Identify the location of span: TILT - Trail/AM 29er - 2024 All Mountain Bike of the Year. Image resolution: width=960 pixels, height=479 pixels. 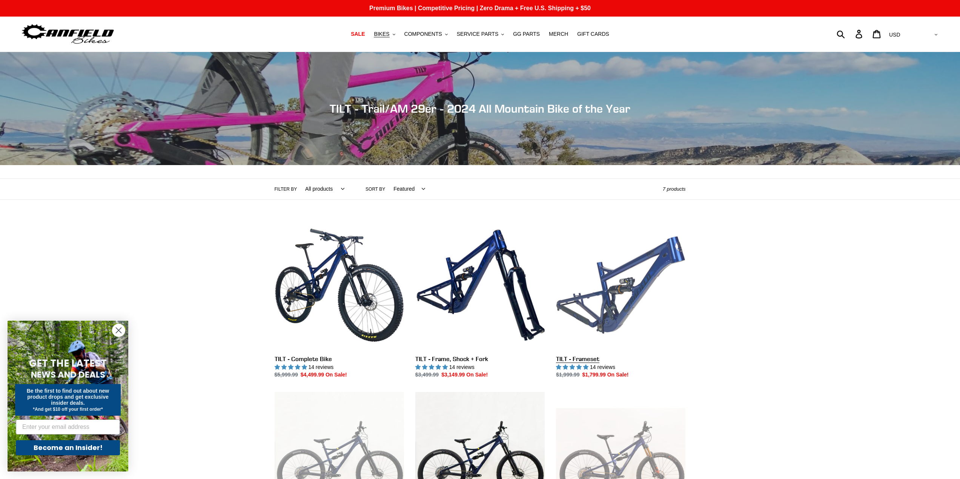
(480, 109).